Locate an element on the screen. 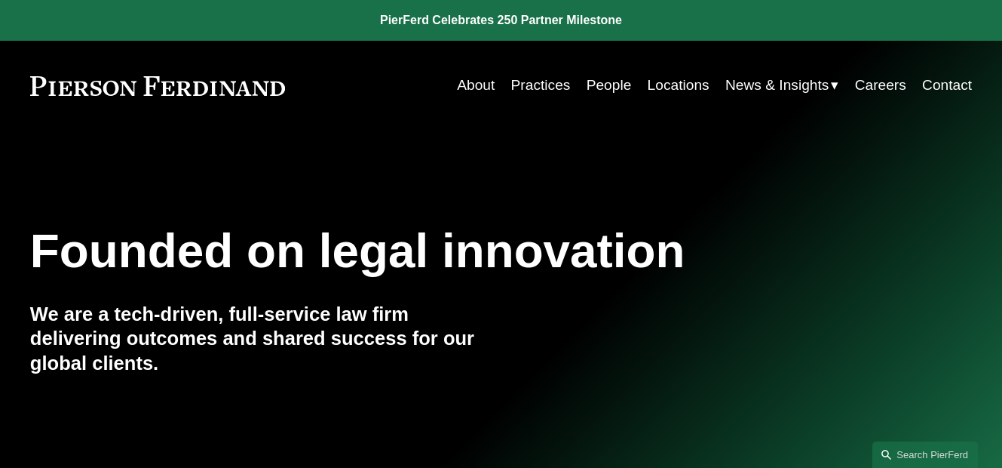 This screenshot has width=1002, height=468. a: People is located at coordinates (609, 85).